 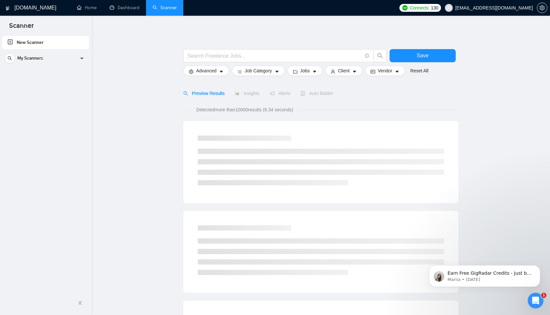 What do you see at coordinates (45, 60) in the screenshot?
I see `li: My Scanners` at bounding box center [45, 60].